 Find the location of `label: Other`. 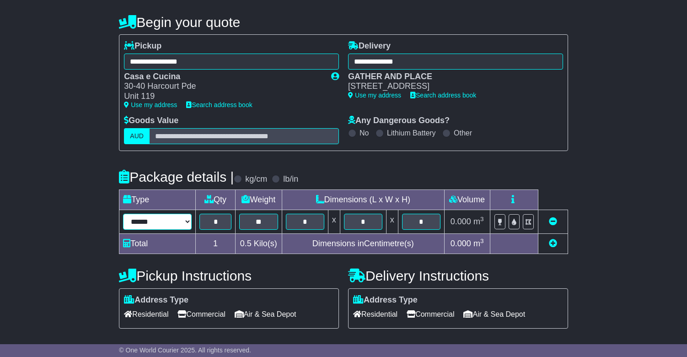

label: Other is located at coordinates (463, 133).